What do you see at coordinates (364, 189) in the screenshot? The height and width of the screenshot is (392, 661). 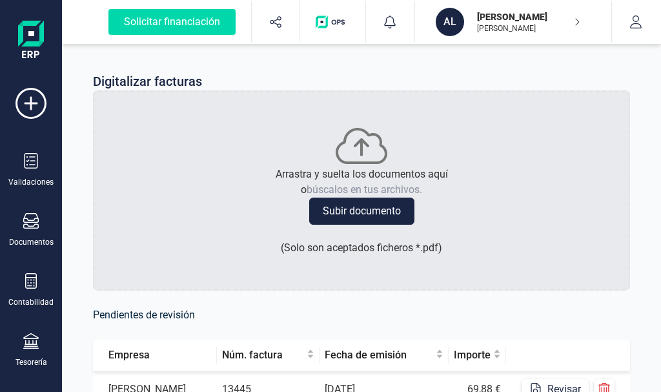 I see `span: búscalos en tus archivos.` at bounding box center [364, 189].